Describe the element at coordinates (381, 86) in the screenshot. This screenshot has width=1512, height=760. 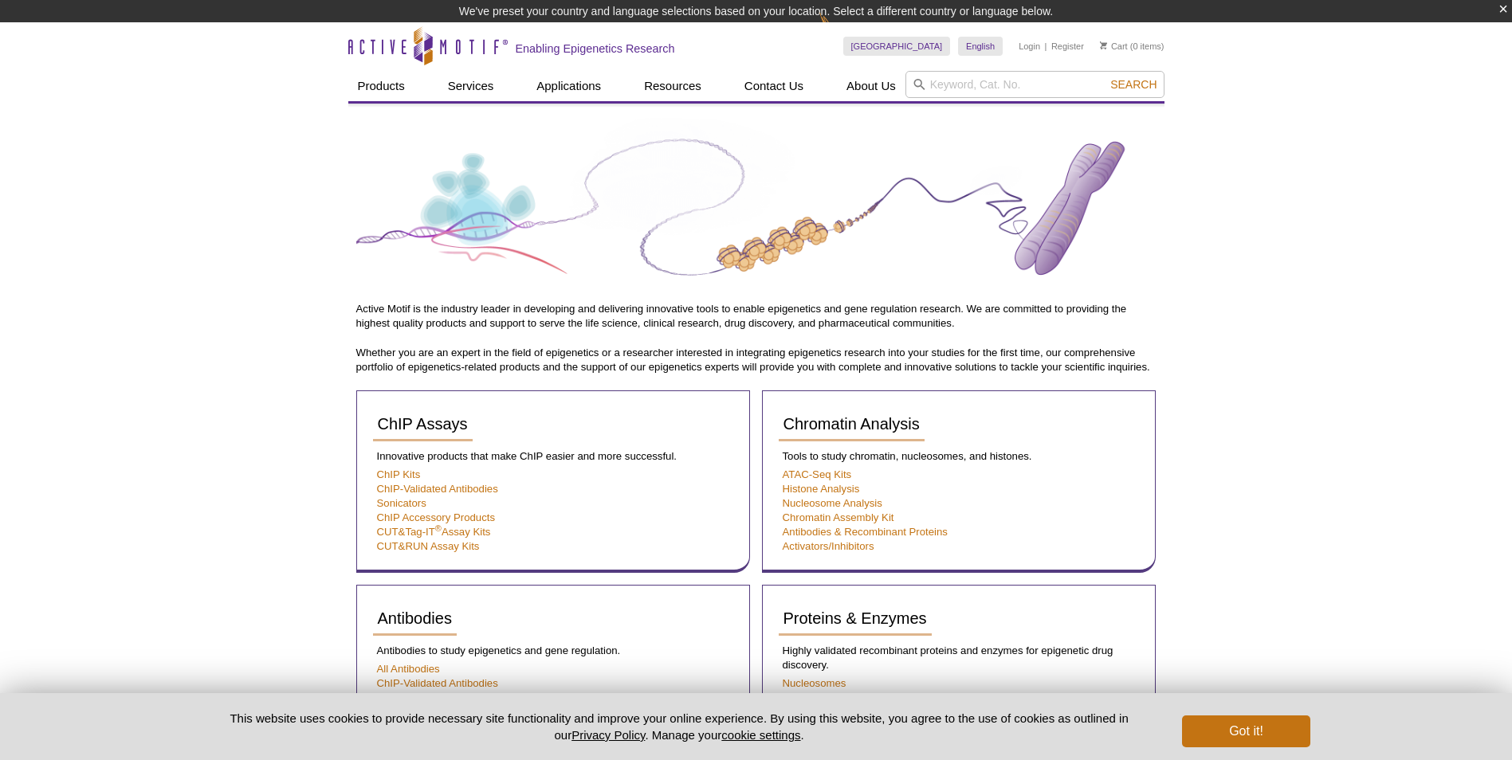
I see `a: Products` at that location.